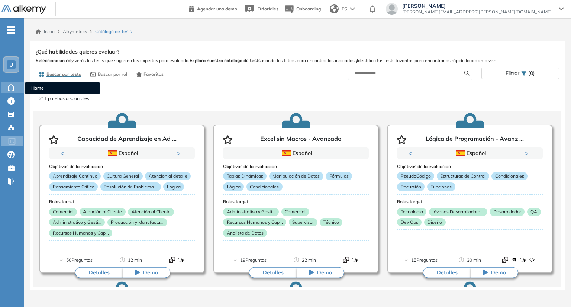 Image resolution: width=571 pixels, height=307 pixels. Describe the element at coordinates (409, 222) in the screenshot. I see `p: Dev Ops` at that location.